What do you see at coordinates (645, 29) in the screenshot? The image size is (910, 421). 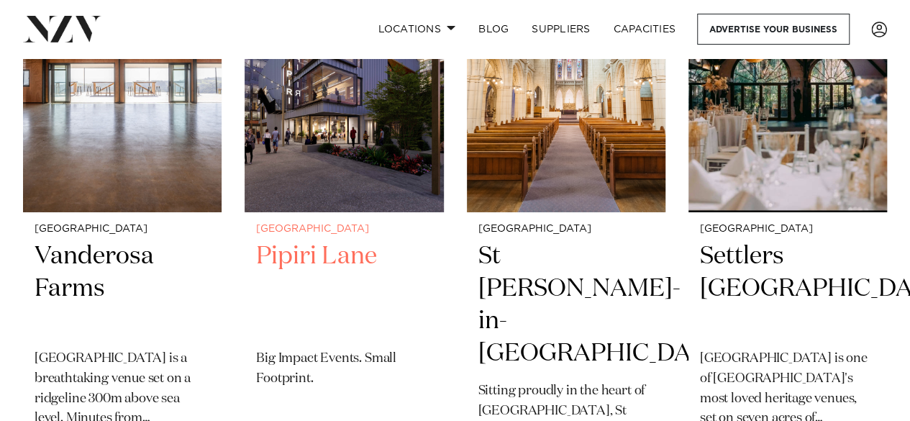 I see `a: Capacities` at bounding box center [645, 29].